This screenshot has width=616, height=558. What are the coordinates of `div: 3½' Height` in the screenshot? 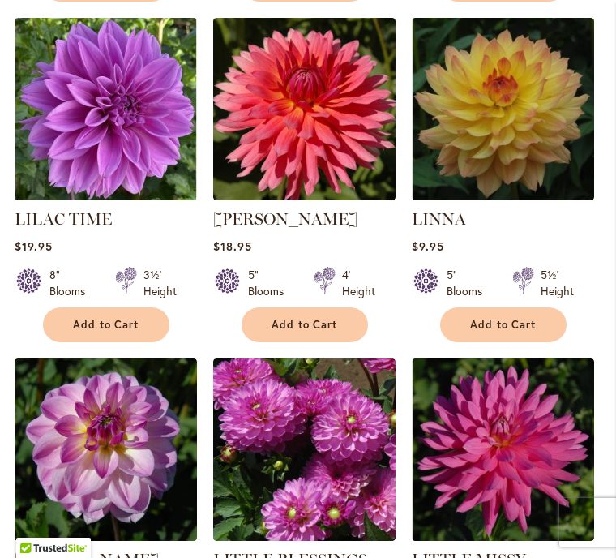 It's located at (160, 283).